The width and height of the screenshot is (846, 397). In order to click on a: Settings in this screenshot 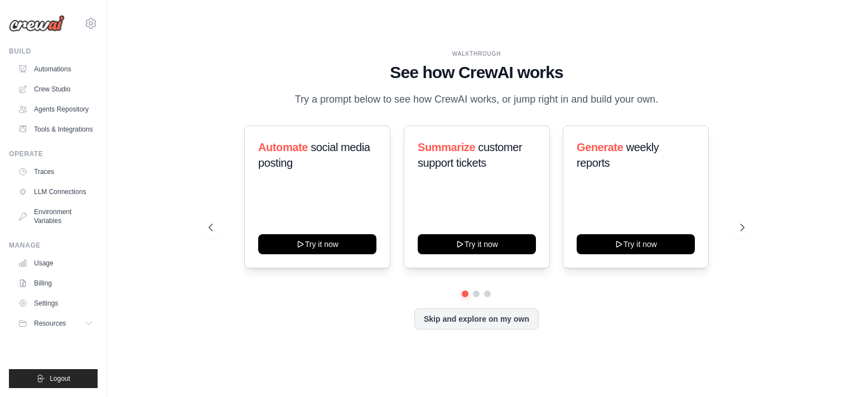, I will do `click(55, 303)`.